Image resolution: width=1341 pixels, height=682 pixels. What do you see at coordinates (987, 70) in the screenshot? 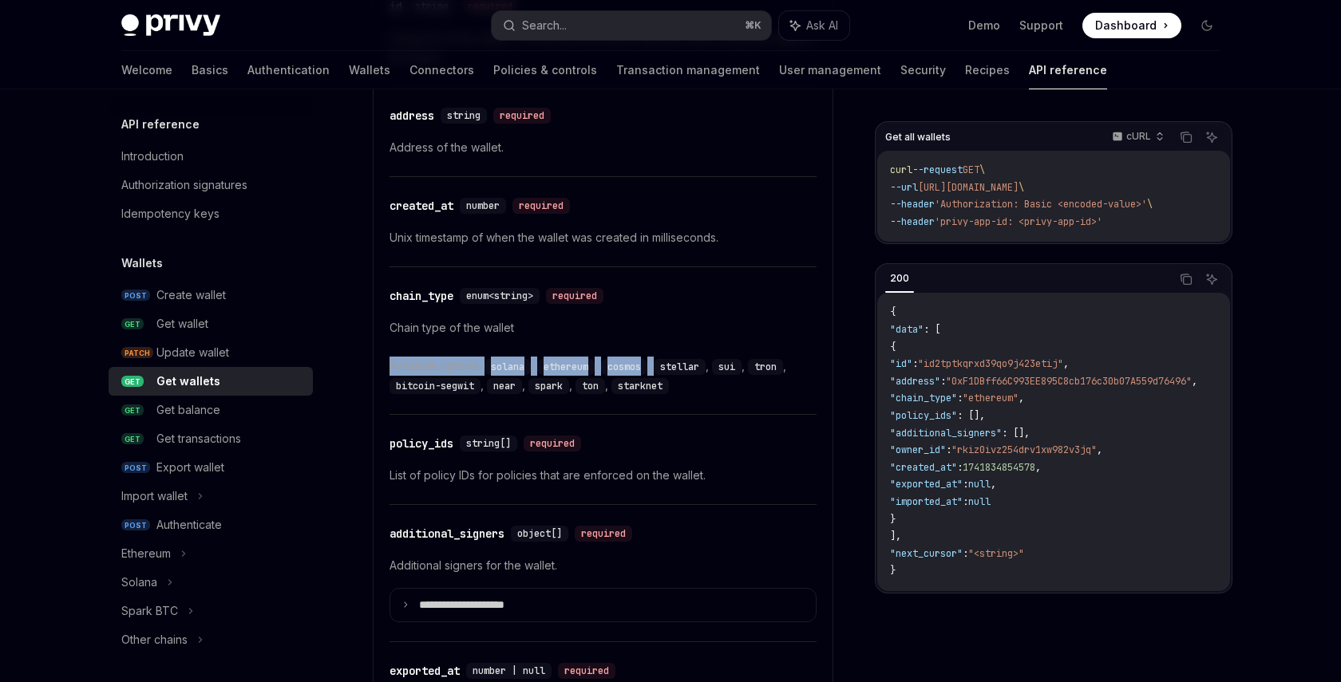
I see `a: Recipes` at bounding box center [987, 70].